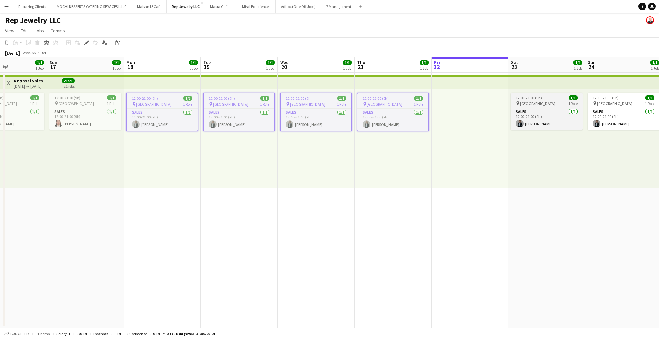 The image size is (659, 339). What do you see at coordinates (29, 52) in the screenshot?
I see `span: Week 33` at bounding box center [29, 52].